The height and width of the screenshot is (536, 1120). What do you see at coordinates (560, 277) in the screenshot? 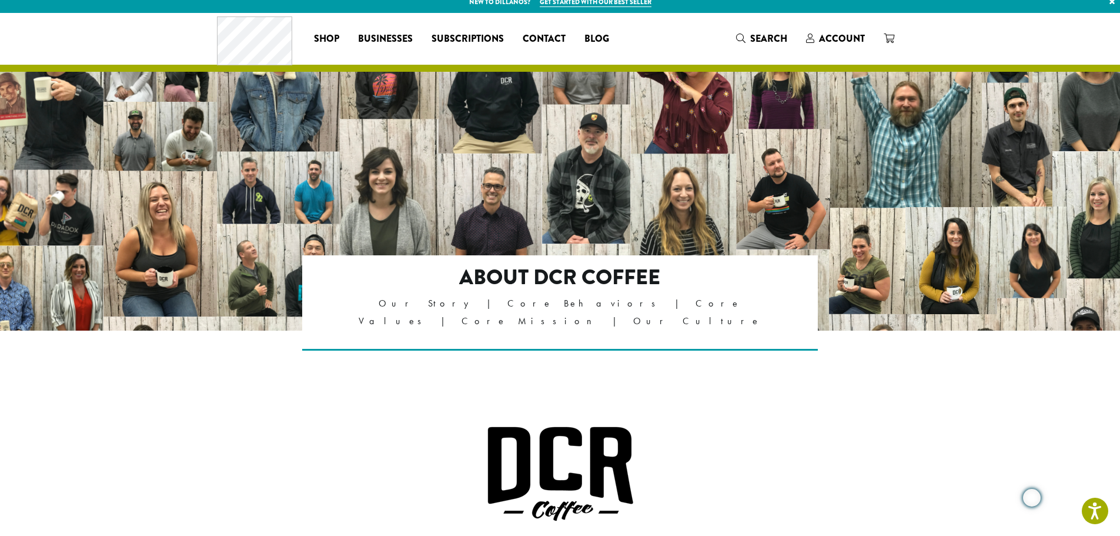
I see `h2: About DCR Coffee` at bounding box center [560, 277].